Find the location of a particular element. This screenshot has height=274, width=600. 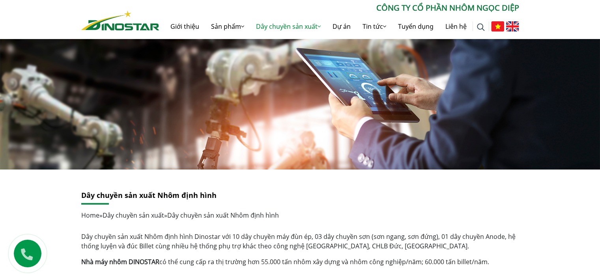

a: Nhà máy nhôm DINOSTAR is located at coordinates (120, 262).